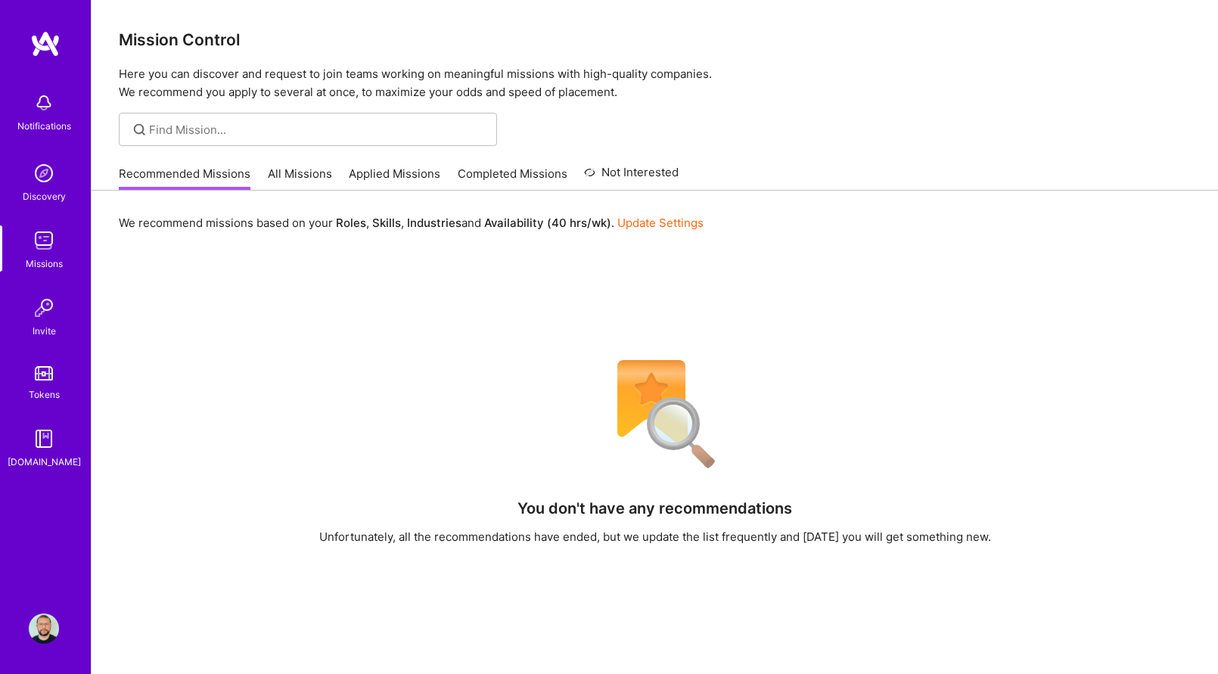  Describe the element at coordinates (317, 129) in the screenshot. I see `input: Find Mission...` at that location.